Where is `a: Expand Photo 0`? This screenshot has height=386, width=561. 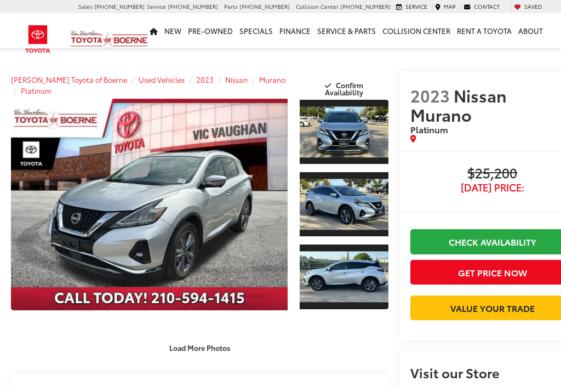 a: Expand Photo 0 is located at coordinates (149, 204).